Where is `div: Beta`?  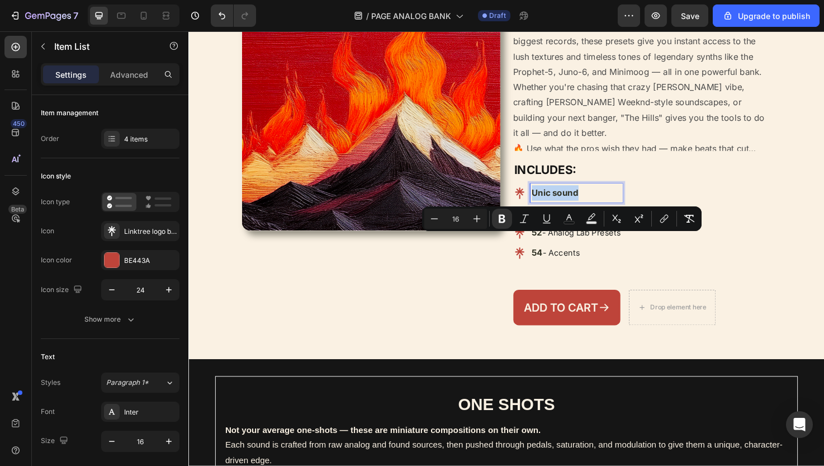
div: Beta is located at coordinates (17, 209).